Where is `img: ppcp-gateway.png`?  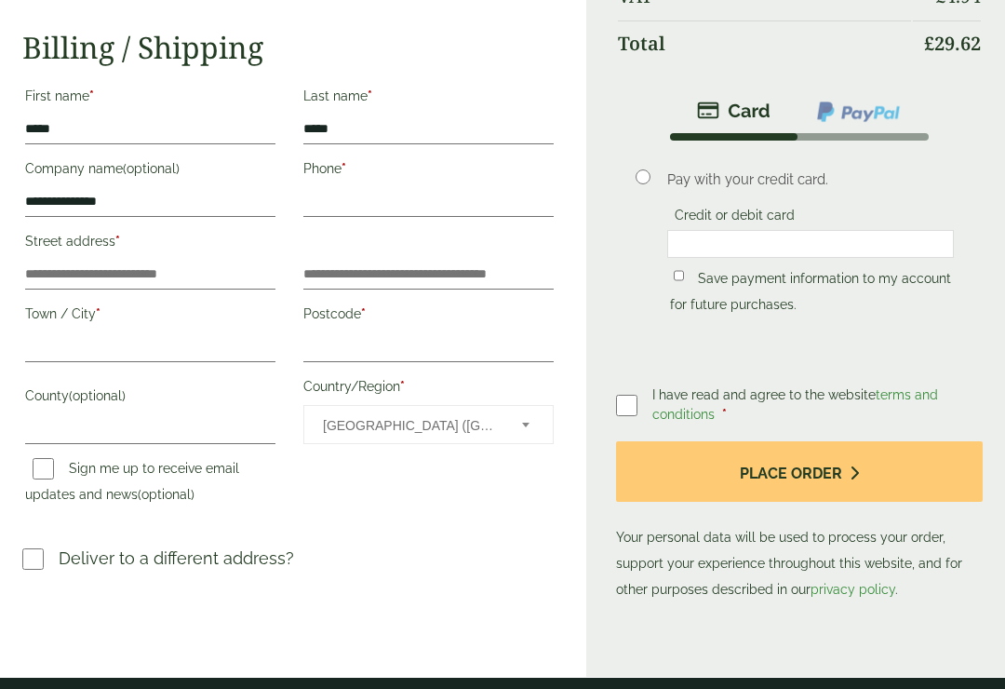
img: ppcp-gateway.png is located at coordinates (858, 113).